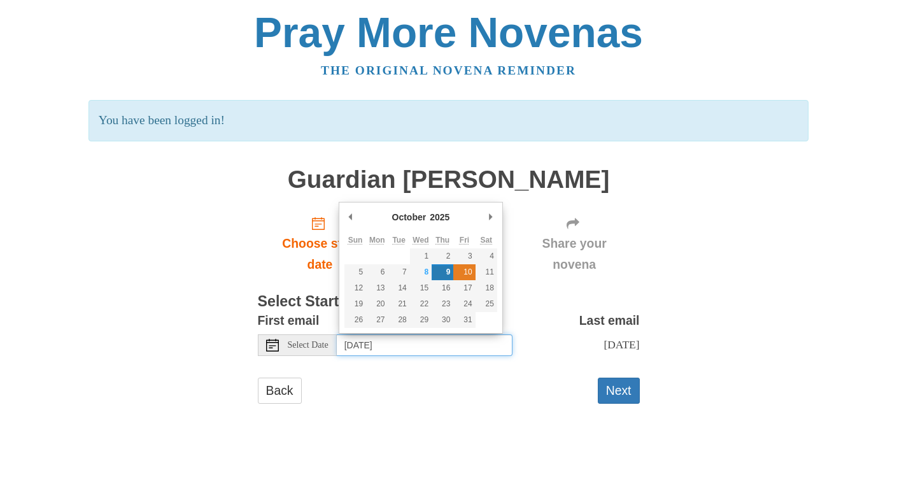 The width and height of the screenshot is (897, 477). Describe the element at coordinates (377, 319) in the screenshot. I see `button: 27` at that location.